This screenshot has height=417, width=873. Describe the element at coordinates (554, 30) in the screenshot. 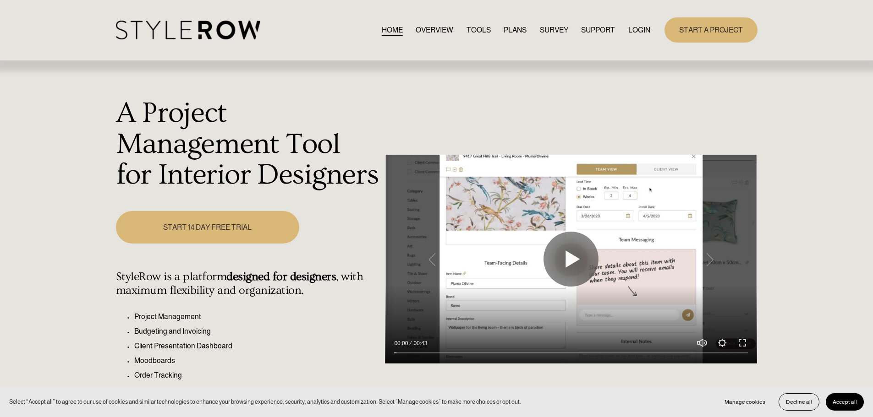

I see `a: SURVEY` at that location.